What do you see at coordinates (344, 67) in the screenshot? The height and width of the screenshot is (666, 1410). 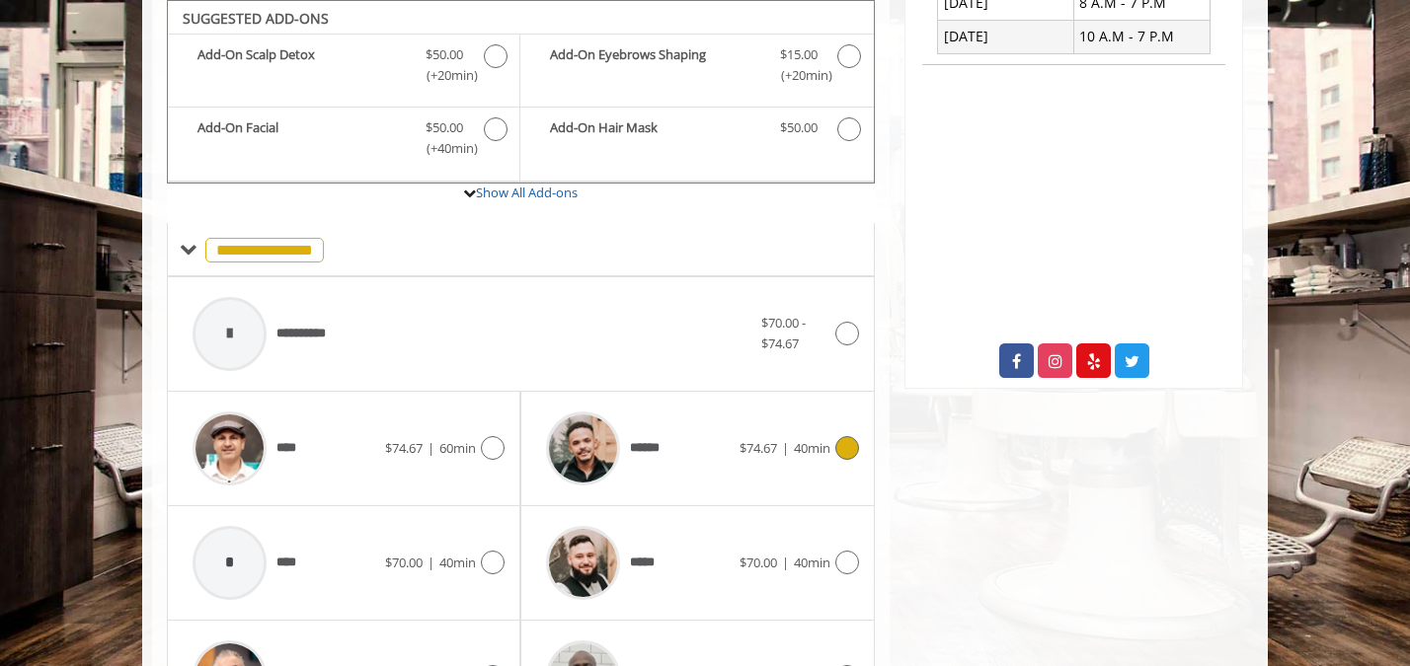 I see `label: Add-On Scalp Detox` at bounding box center [344, 67].